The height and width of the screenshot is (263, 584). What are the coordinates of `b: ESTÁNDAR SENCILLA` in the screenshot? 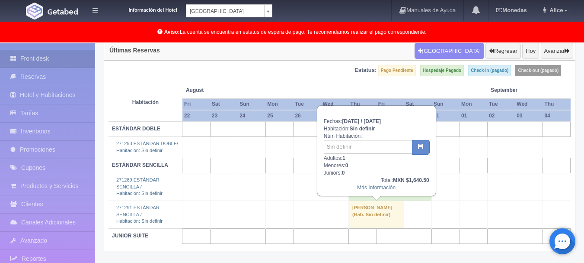 It's located at (140, 165).